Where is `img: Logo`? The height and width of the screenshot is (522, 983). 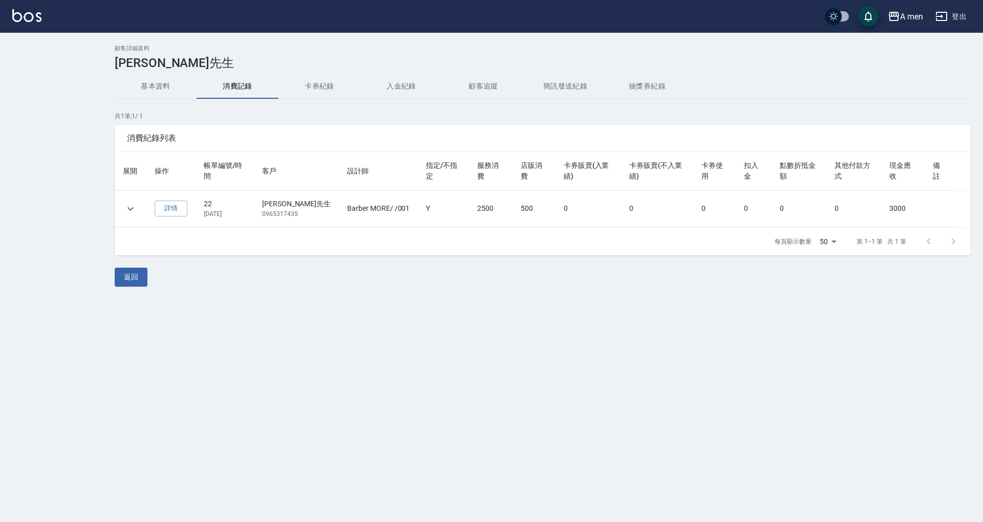
img: Logo is located at coordinates (27, 15).